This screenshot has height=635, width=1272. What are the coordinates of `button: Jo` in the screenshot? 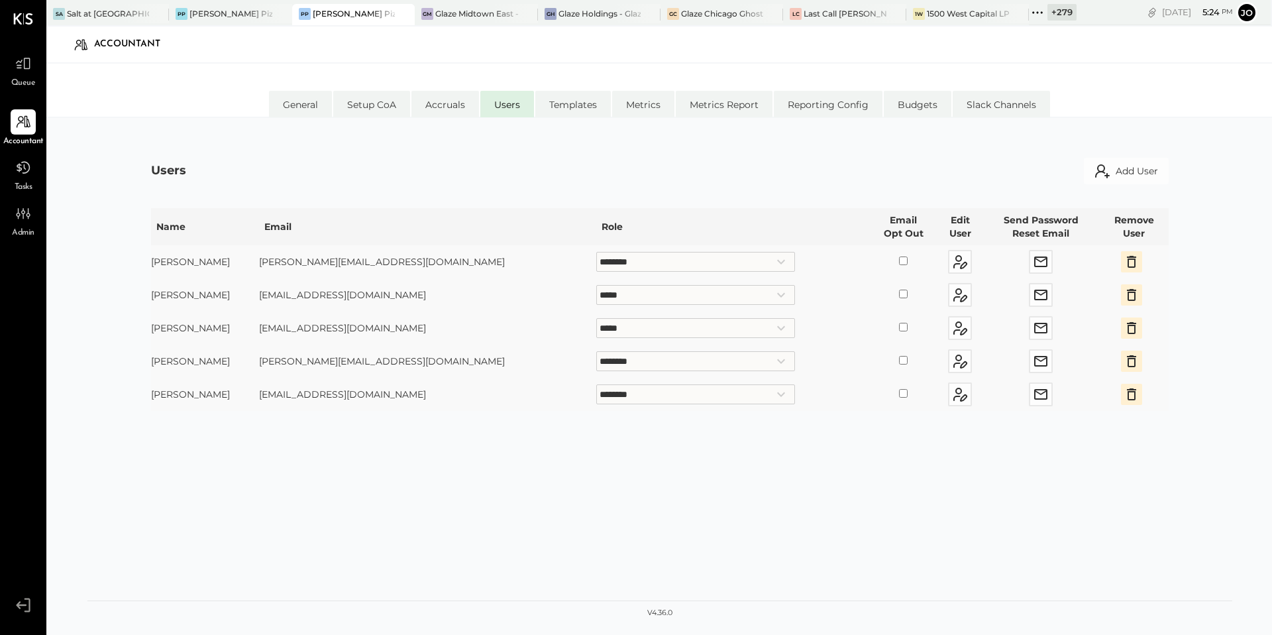 It's located at (1247, 13).